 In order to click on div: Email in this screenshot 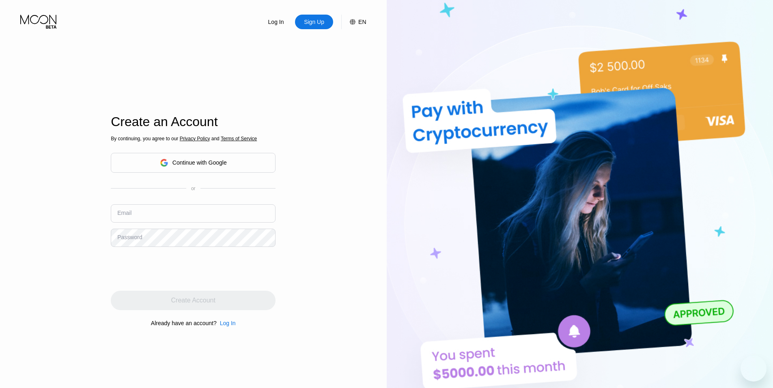, I will do `click(124, 213)`.